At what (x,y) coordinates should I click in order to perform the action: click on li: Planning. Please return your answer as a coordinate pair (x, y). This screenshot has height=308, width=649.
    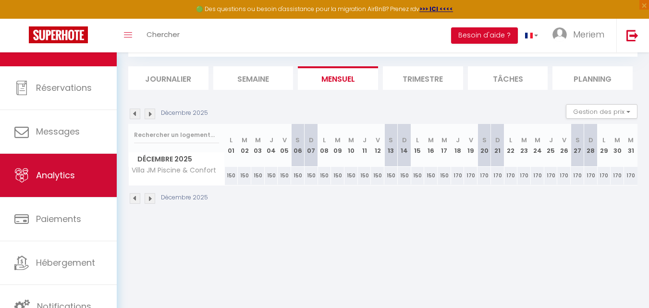
    Looking at the image, I should click on (592, 78).